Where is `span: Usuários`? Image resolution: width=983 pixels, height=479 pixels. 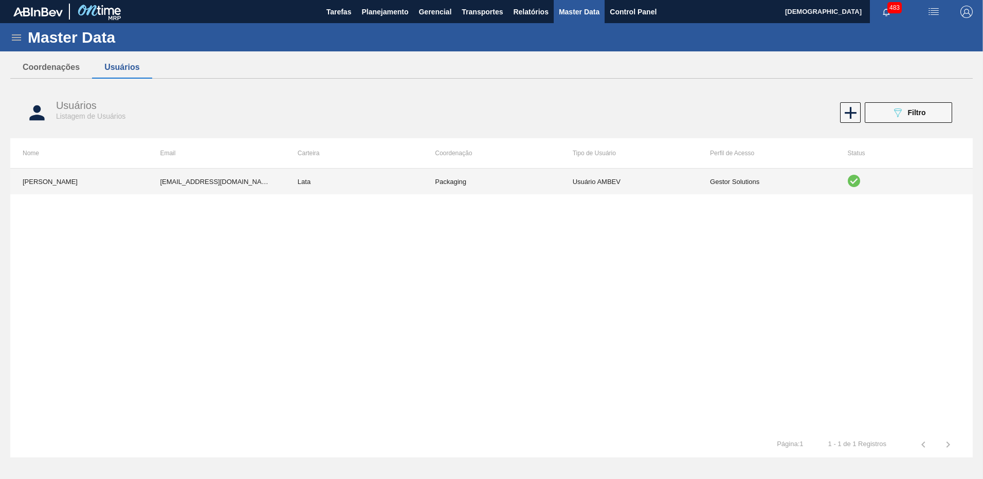 span: Usuários is located at coordinates (76, 105).